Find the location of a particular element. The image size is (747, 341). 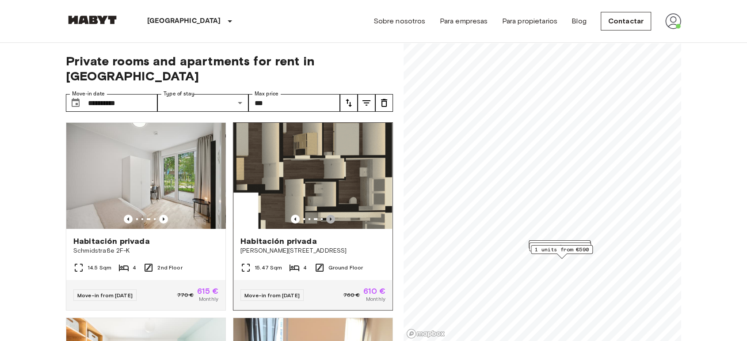

img: avatar is located at coordinates (673, 21).